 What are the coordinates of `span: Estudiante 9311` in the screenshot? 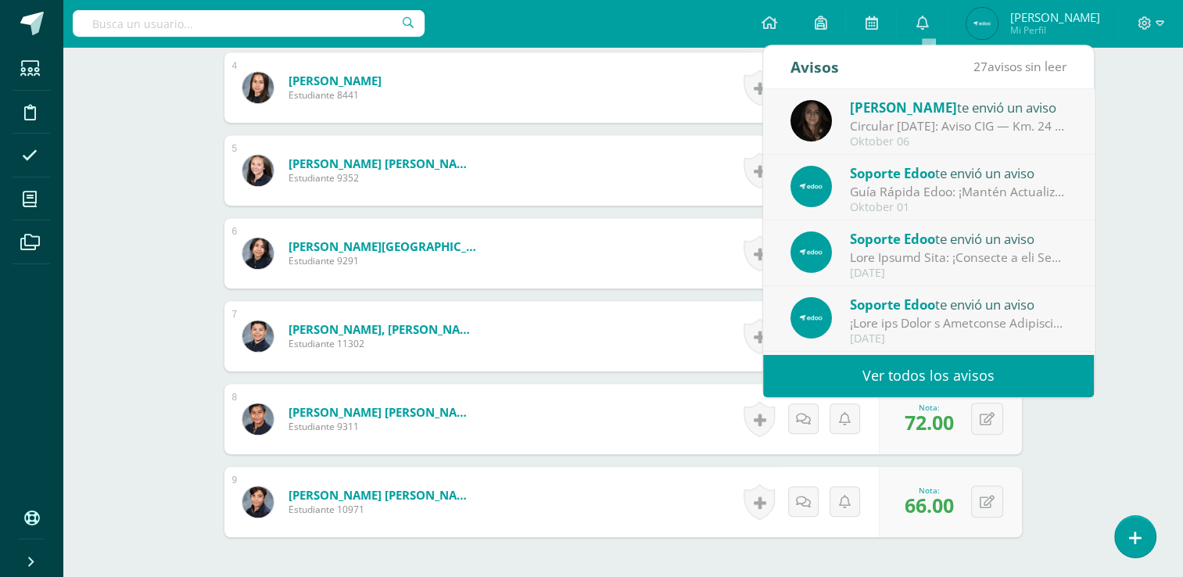 It's located at (382, 426).